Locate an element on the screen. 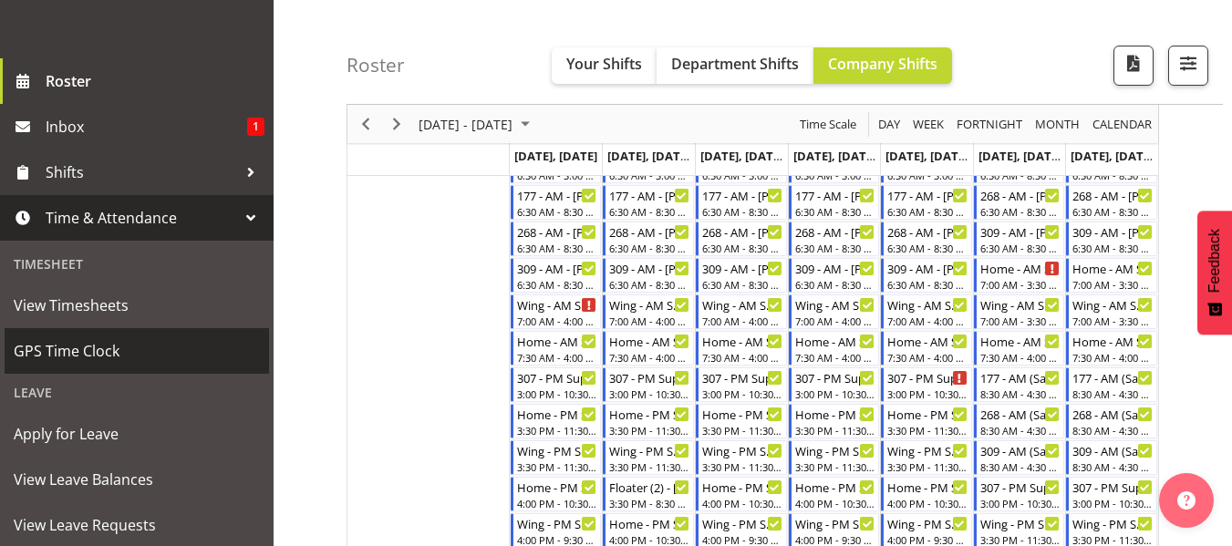 The width and height of the screenshot is (1232, 546). a: View Leave Balances is located at coordinates (137, 480).